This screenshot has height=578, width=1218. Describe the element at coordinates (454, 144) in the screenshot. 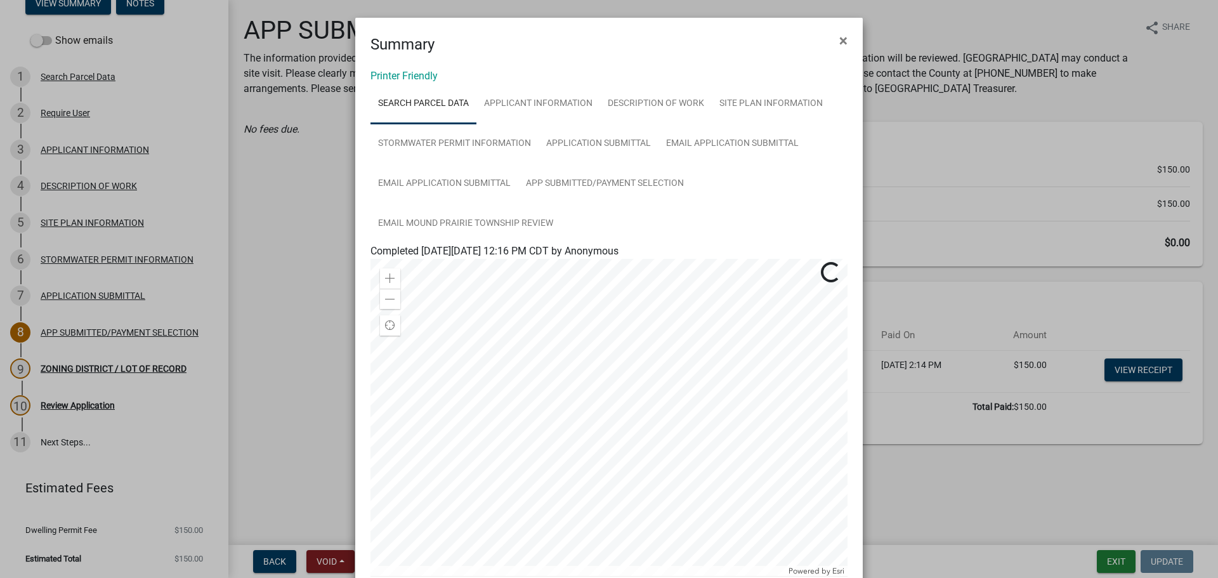

I see `a: STORMWATER PERMIT INFORMATION` at that location.